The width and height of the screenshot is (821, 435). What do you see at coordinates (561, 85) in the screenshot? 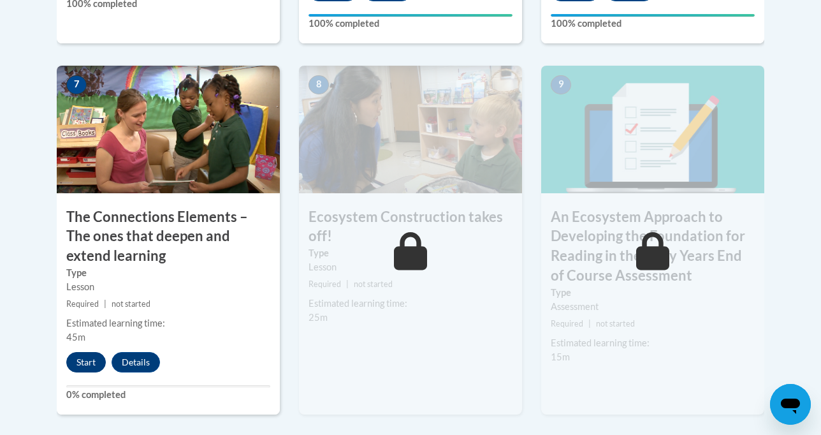
I see `span: 9` at bounding box center [561, 85].